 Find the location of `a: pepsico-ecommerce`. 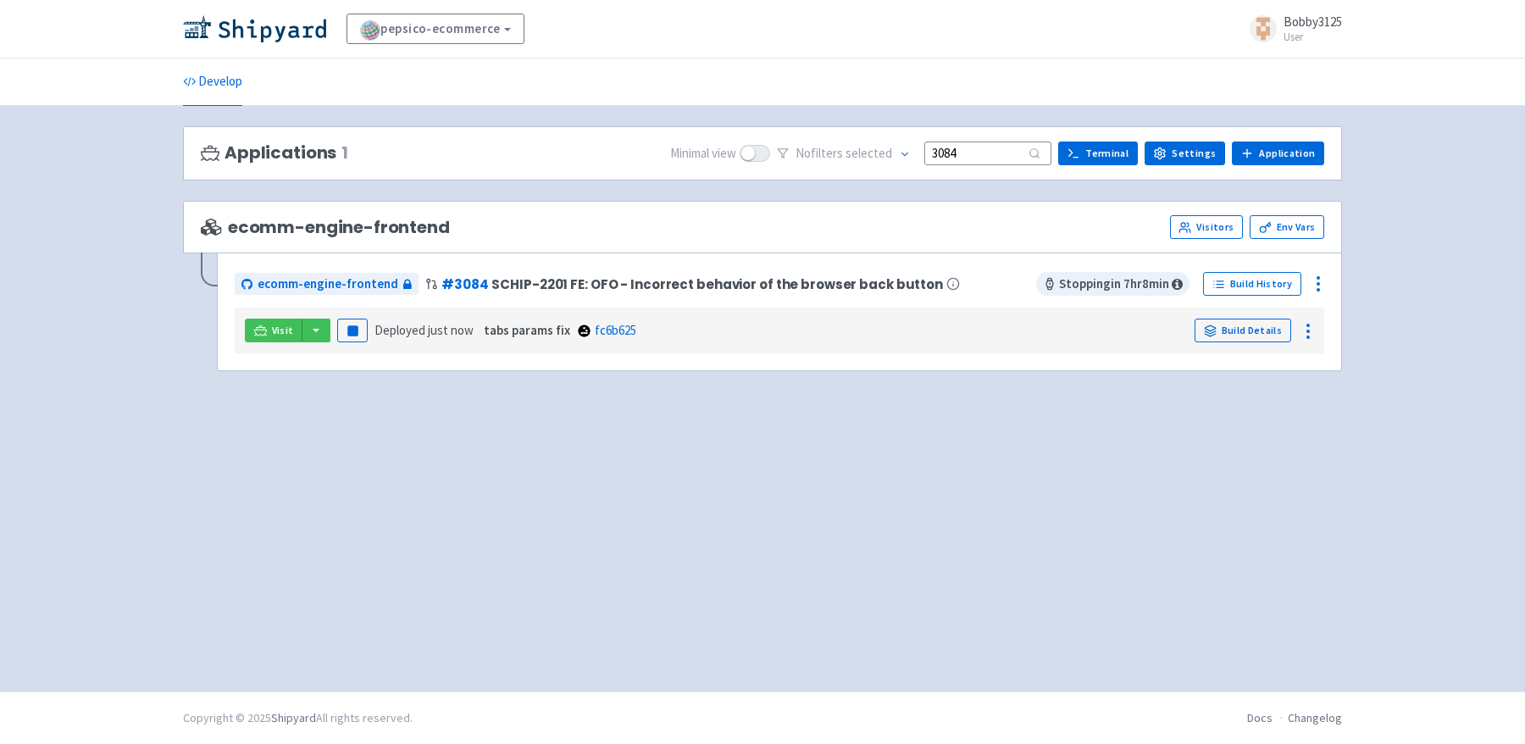

a: pepsico-ecommerce is located at coordinates (435, 29).